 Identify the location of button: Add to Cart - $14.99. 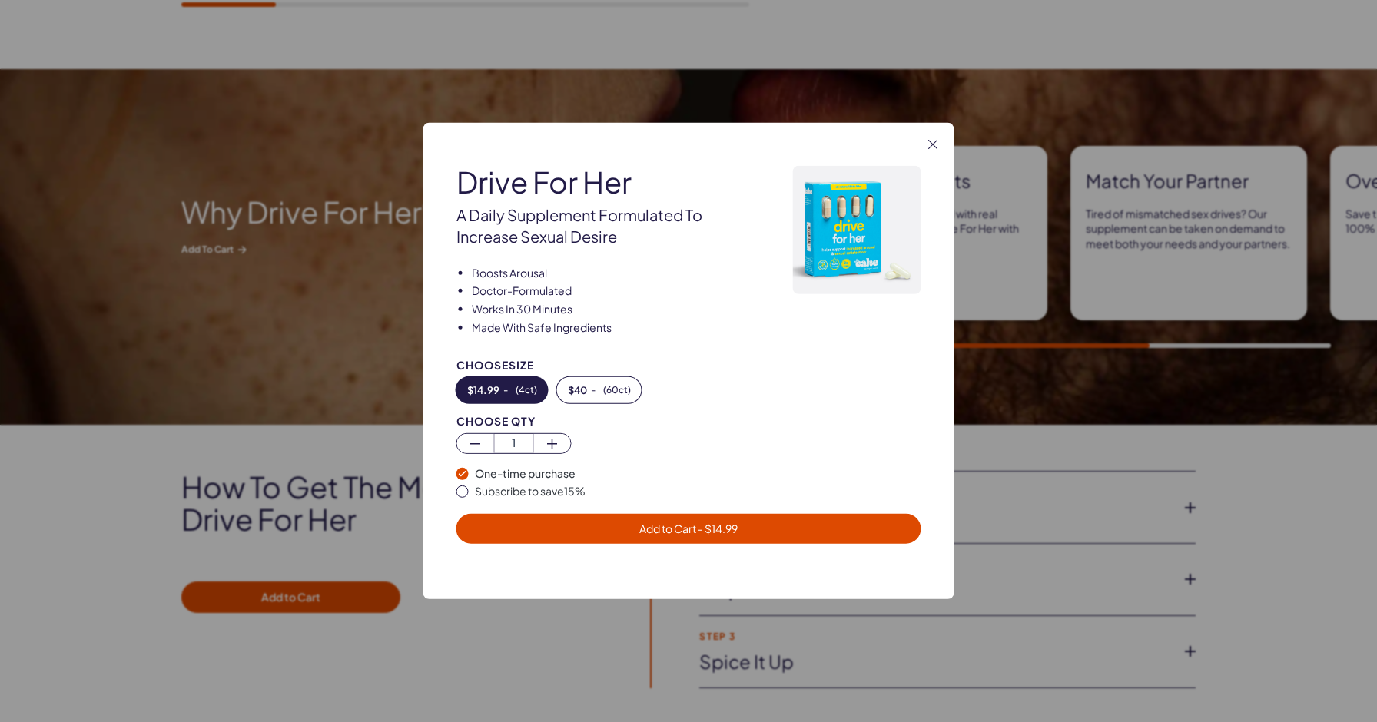
(688, 529).